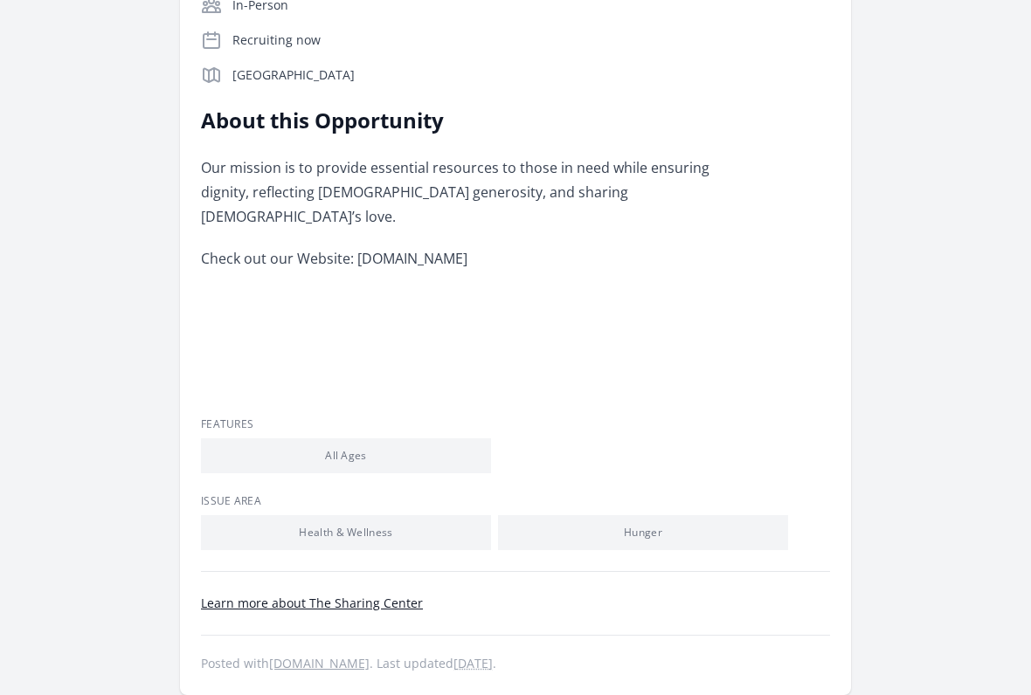  What do you see at coordinates (531, 41) in the screenshot?
I see `p: Recruiting now` at bounding box center [531, 41].